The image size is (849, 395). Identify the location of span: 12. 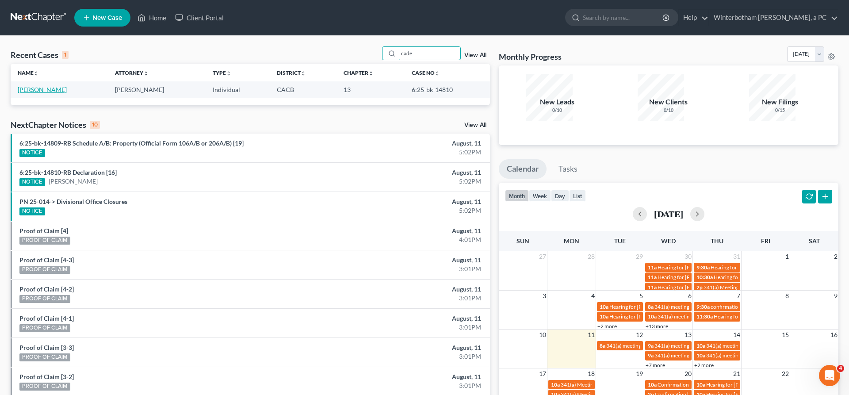
(640, 335).